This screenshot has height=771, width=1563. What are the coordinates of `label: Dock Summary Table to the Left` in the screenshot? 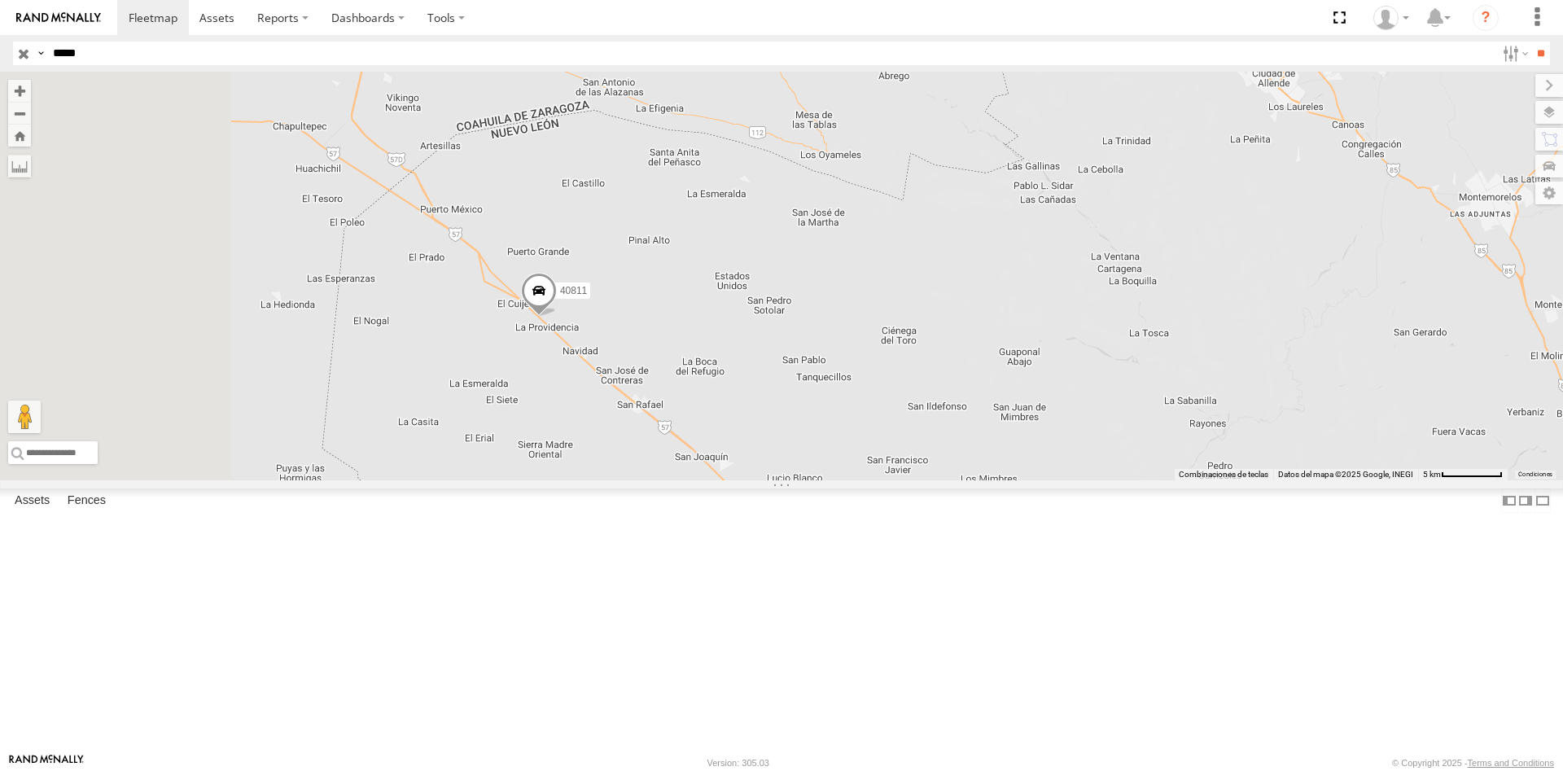 It's located at (1509, 500).